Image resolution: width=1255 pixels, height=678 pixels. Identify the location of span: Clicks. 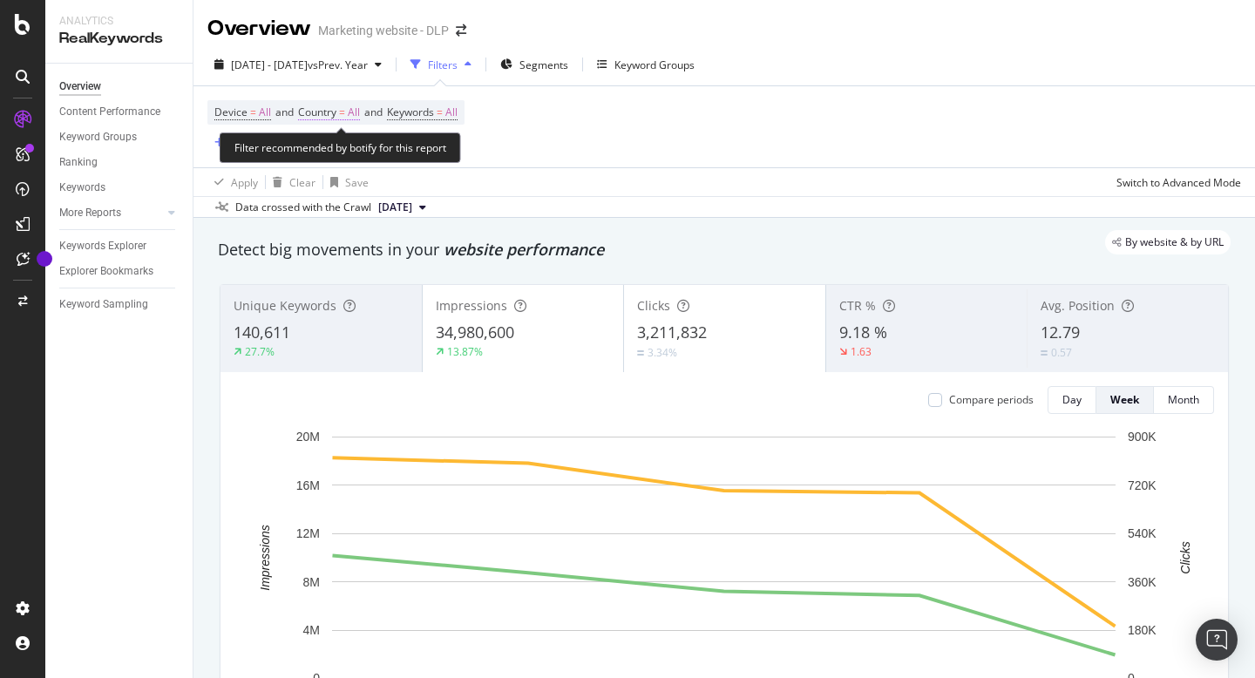
(654, 305).